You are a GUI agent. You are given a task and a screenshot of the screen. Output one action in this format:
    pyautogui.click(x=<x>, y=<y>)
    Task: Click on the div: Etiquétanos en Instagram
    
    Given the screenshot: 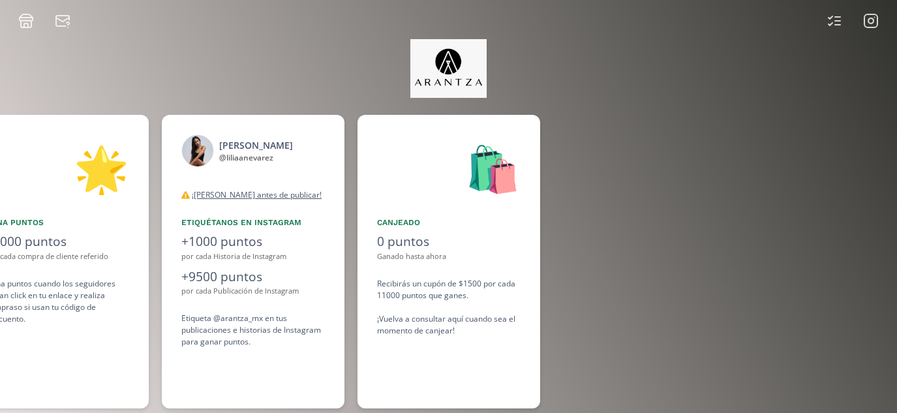 What is the action you would take?
    pyautogui.click(x=253, y=222)
    